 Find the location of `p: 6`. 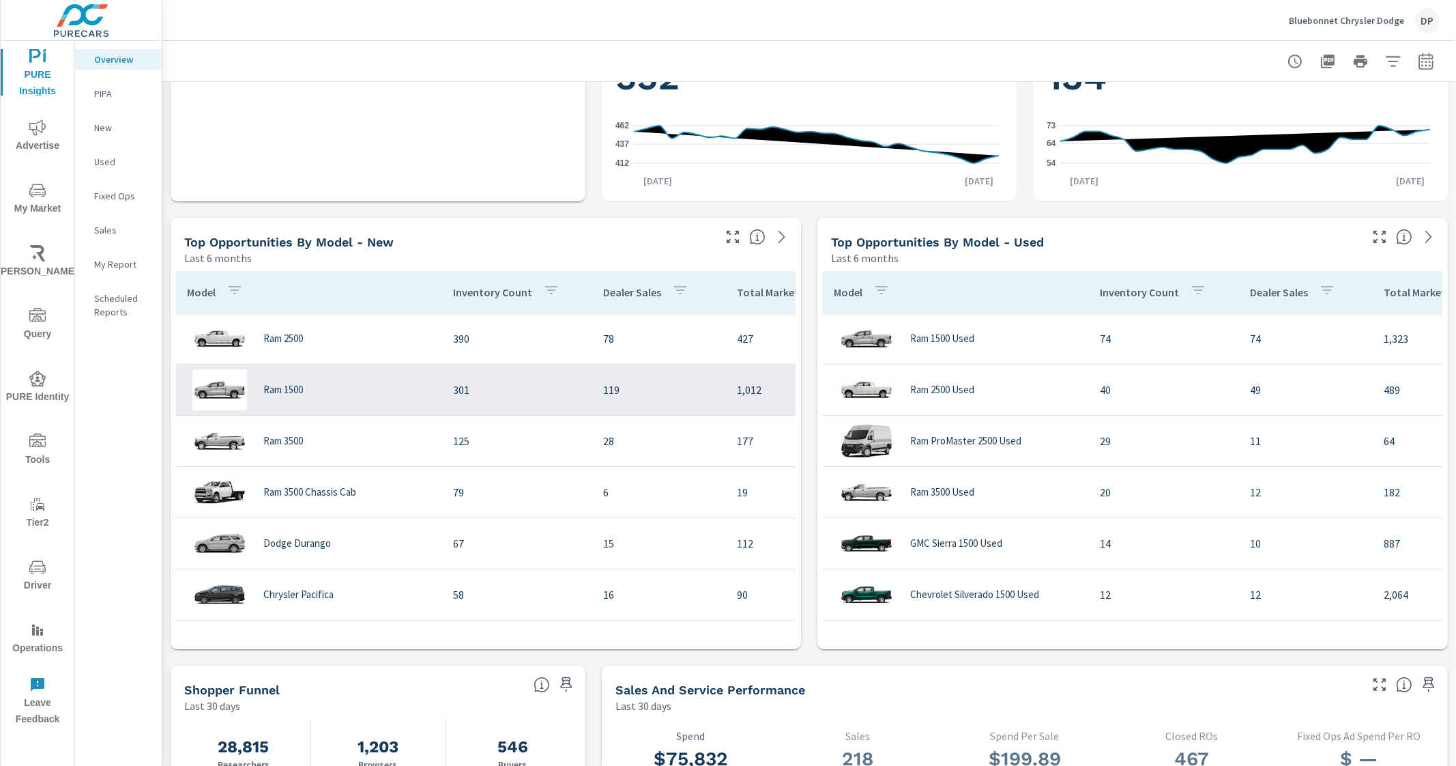

p: 6 is located at coordinates (659, 492).